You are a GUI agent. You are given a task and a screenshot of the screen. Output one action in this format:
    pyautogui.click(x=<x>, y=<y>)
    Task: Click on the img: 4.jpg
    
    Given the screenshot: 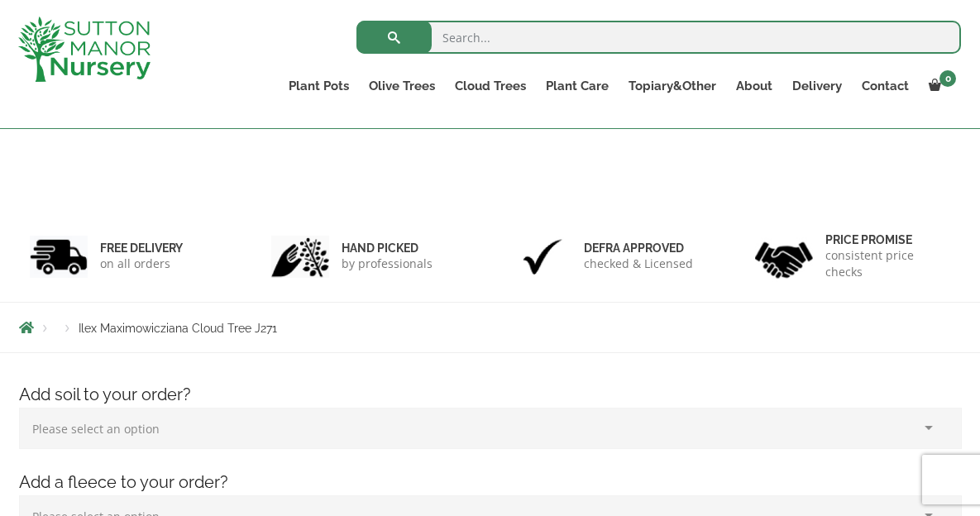 What is the action you would take?
    pyautogui.click(x=784, y=256)
    